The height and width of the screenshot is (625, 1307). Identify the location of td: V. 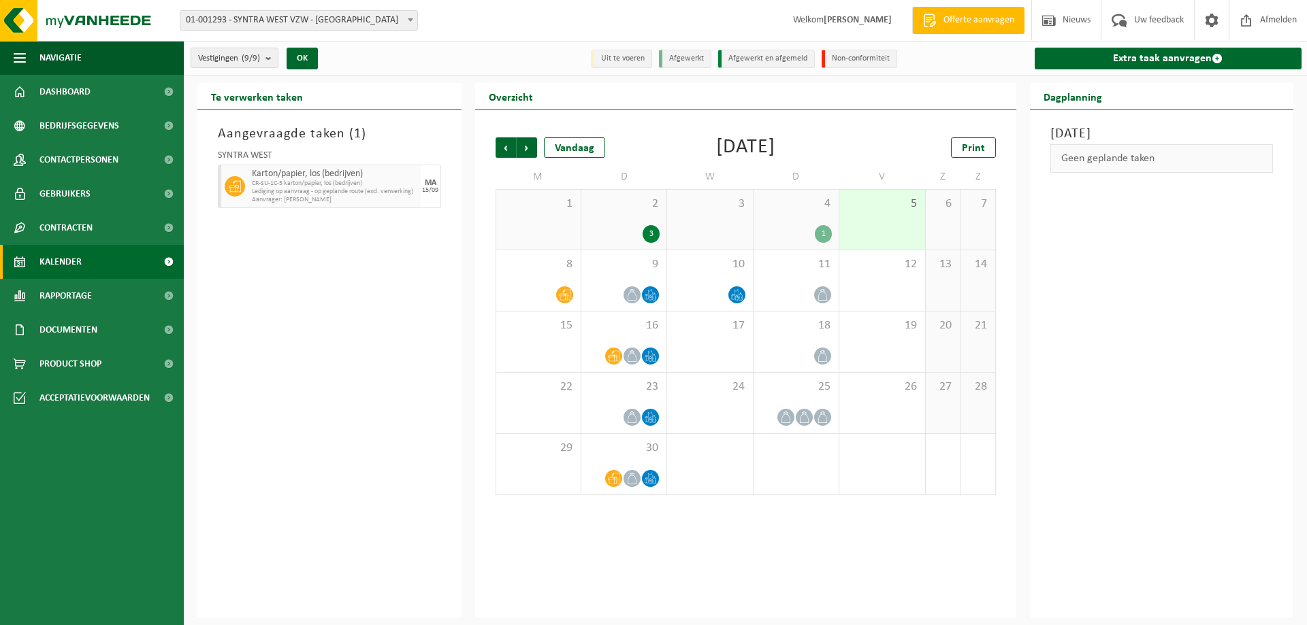
(882, 177).